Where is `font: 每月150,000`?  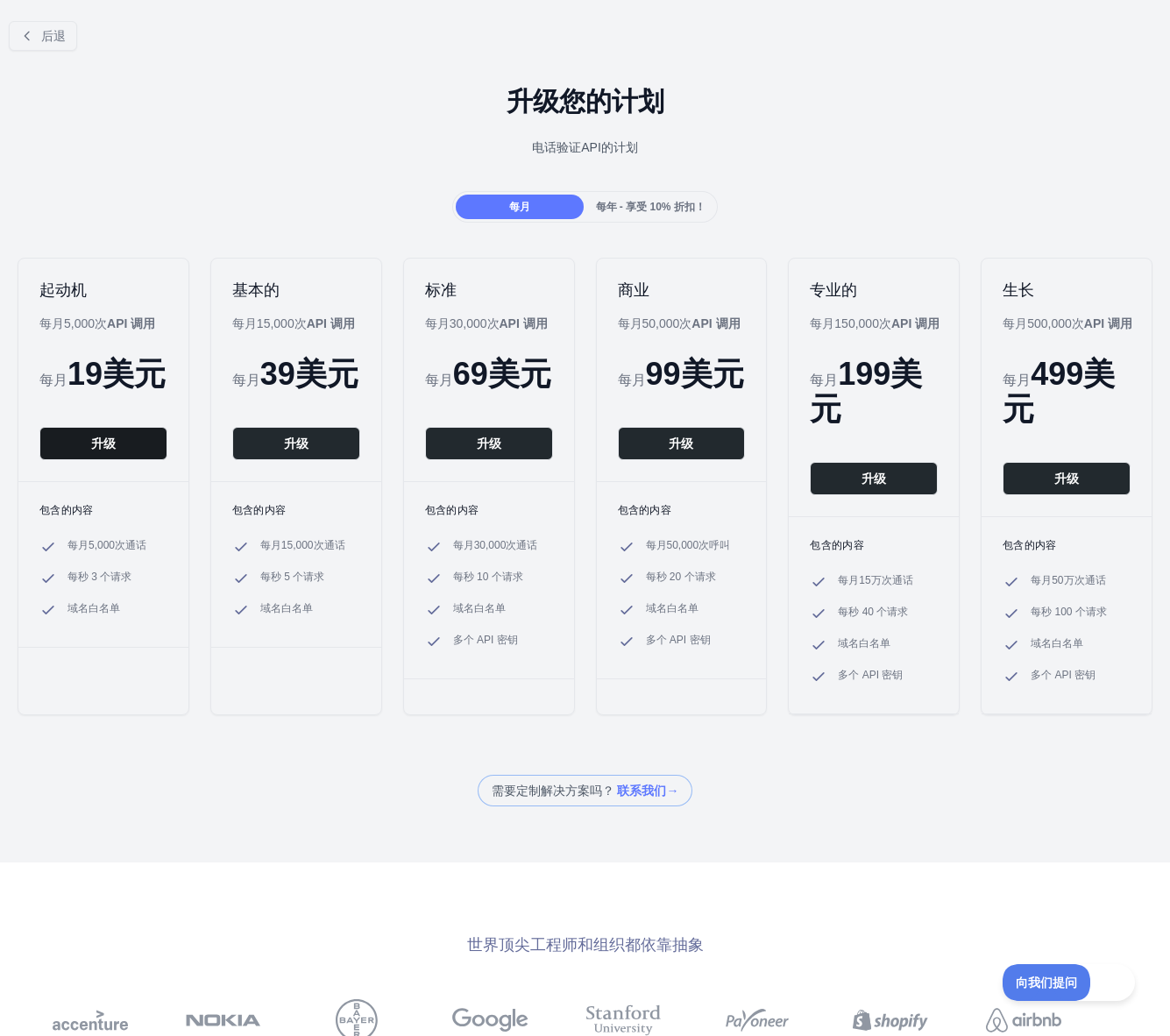 font: 每月150,000 is located at coordinates (845, 323).